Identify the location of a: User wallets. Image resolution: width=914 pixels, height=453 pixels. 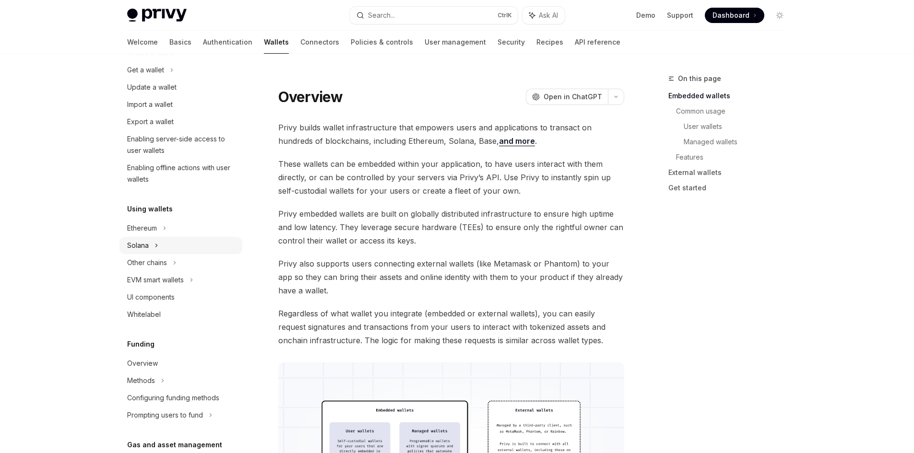
(739, 127).